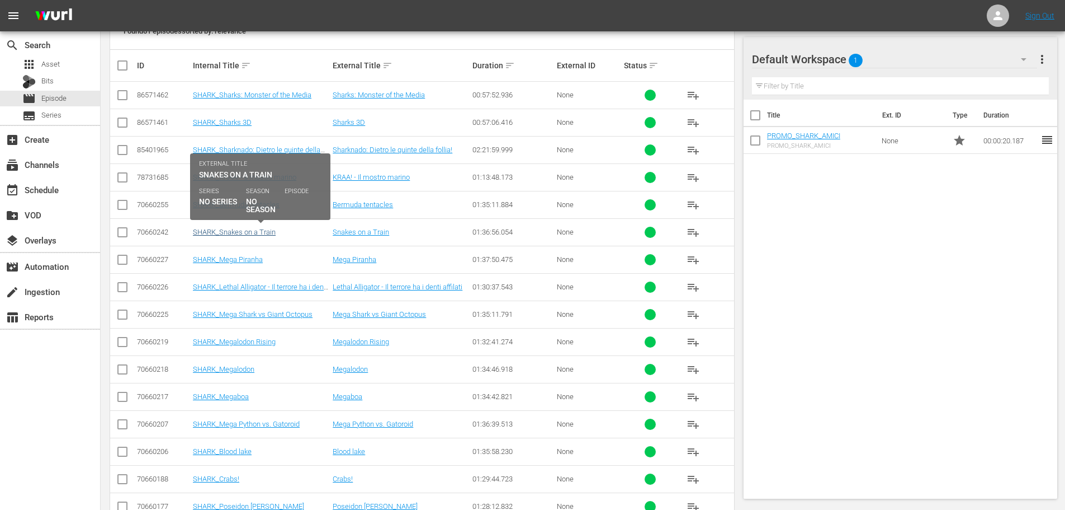 The height and width of the screenshot is (510, 1065). Describe the element at coordinates (234, 232) in the screenshot. I see `a: SHARK_Snakes on a Train` at that location.